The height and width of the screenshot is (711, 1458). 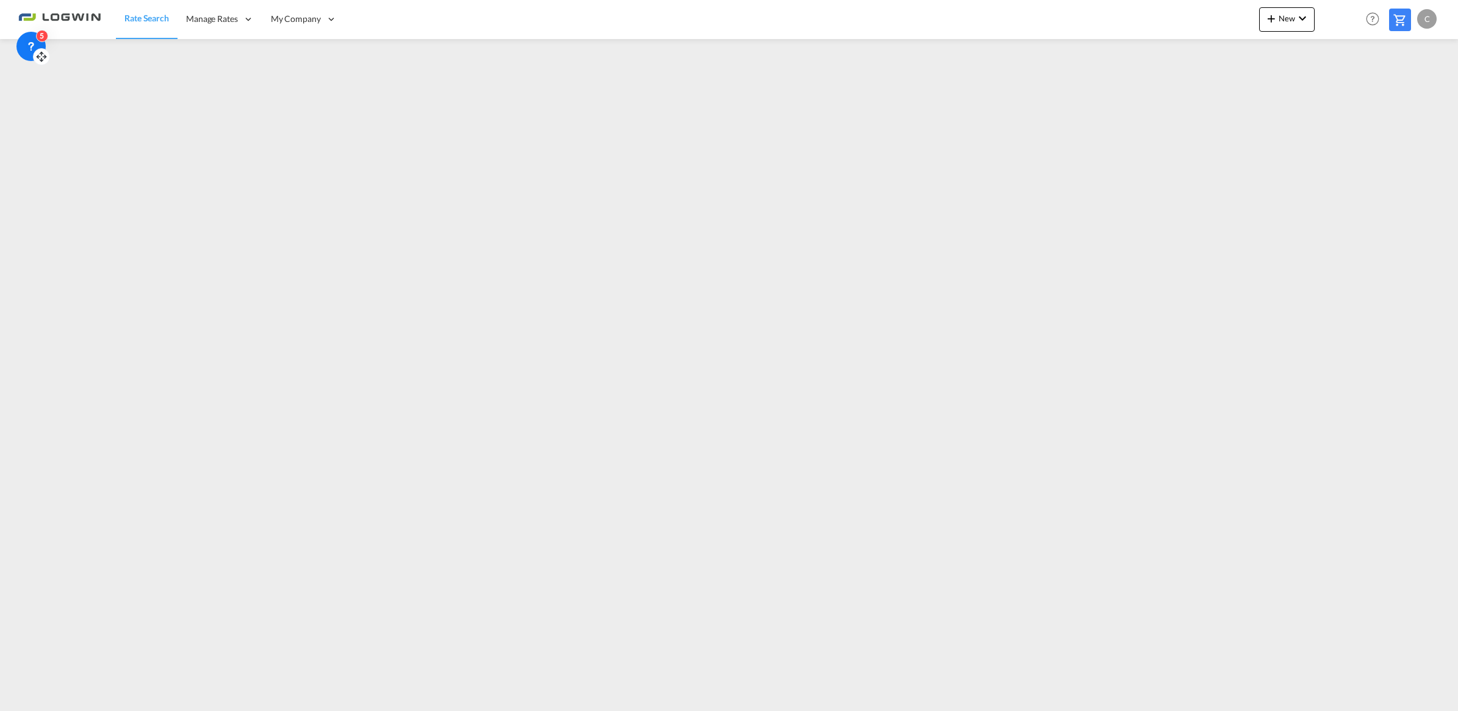 What do you see at coordinates (59, 19) in the screenshot?
I see `img: 2761ae10d95411efa20a1f5e0282d2d7.png` at bounding box center [59, 19].